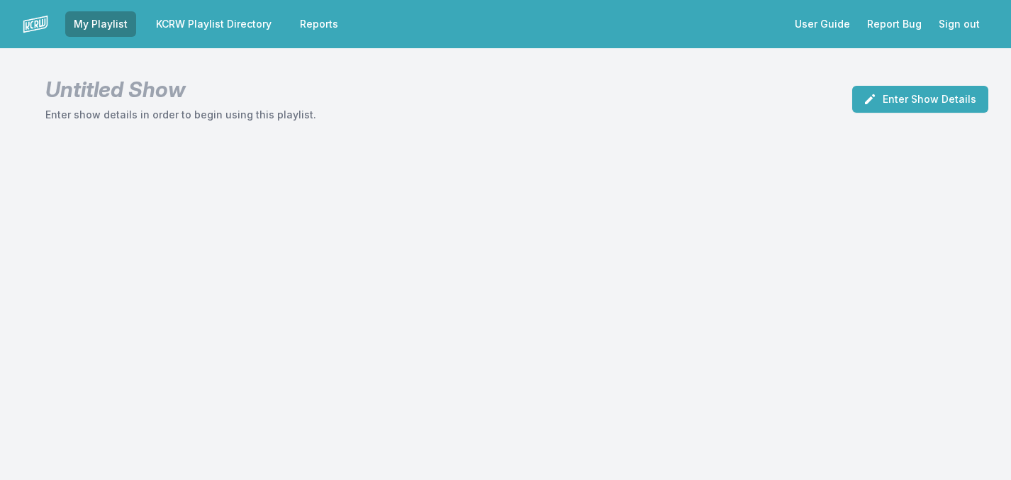 The image size is (1011, 480). I want to click on a: User Guide, so click(822, 24).